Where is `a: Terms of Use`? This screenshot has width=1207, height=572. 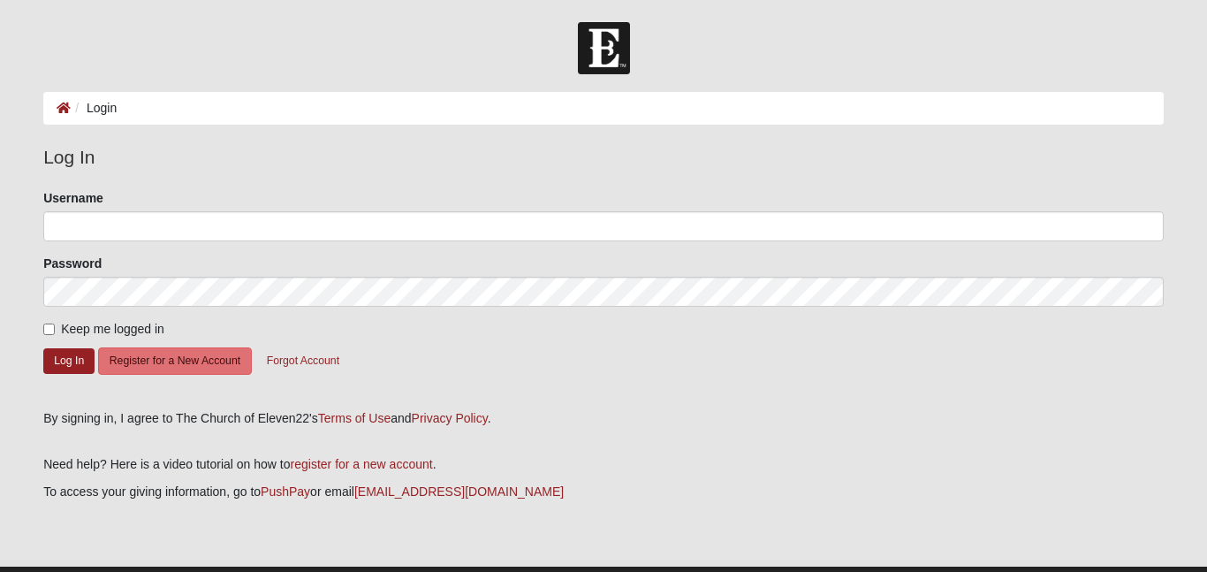 a: Terms of Use is located at coordinates (354, 418).